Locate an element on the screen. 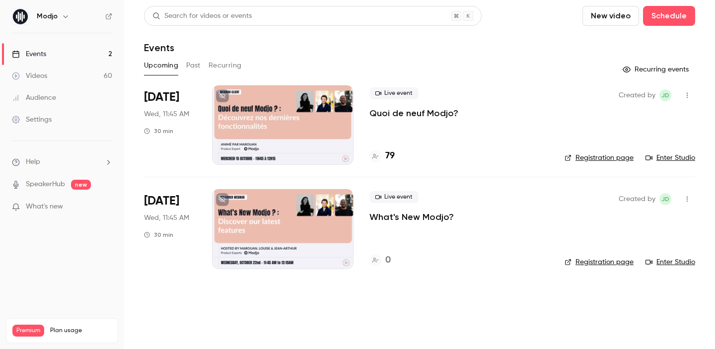 This screenshot has height=349, width=715. h4: 79 is located at coordinates (390, 156).